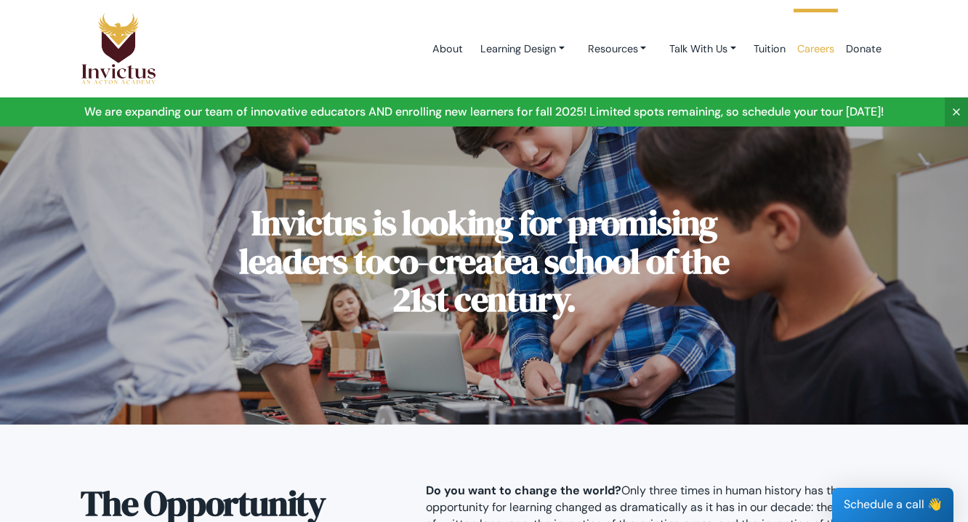 The width and height of the screenshot is (968, 522). Describe the element at coordinates (770, 49) in the screenshot. I see `a: Tuition` at that location.